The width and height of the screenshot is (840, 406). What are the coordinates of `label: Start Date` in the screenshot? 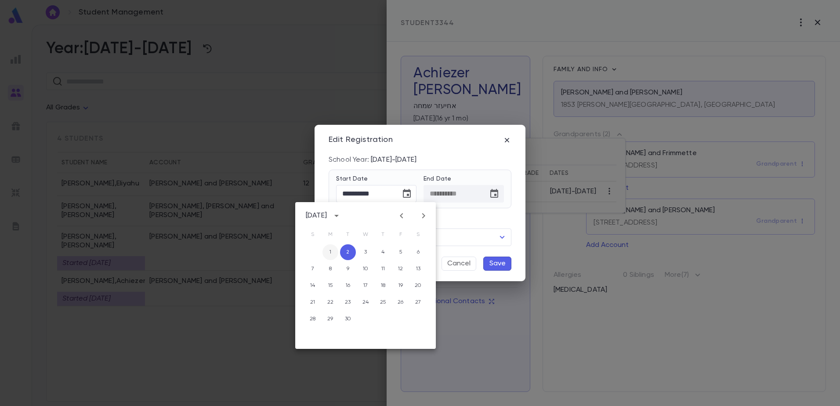 It's located at (376, 179).